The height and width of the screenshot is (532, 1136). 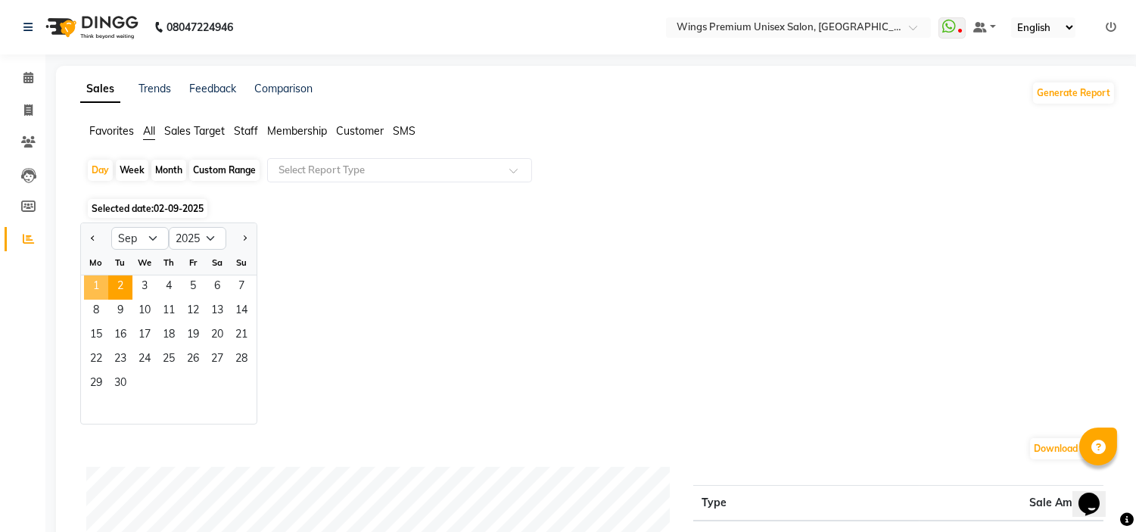 I want to click on span: 12, so click(x=193, y=312).